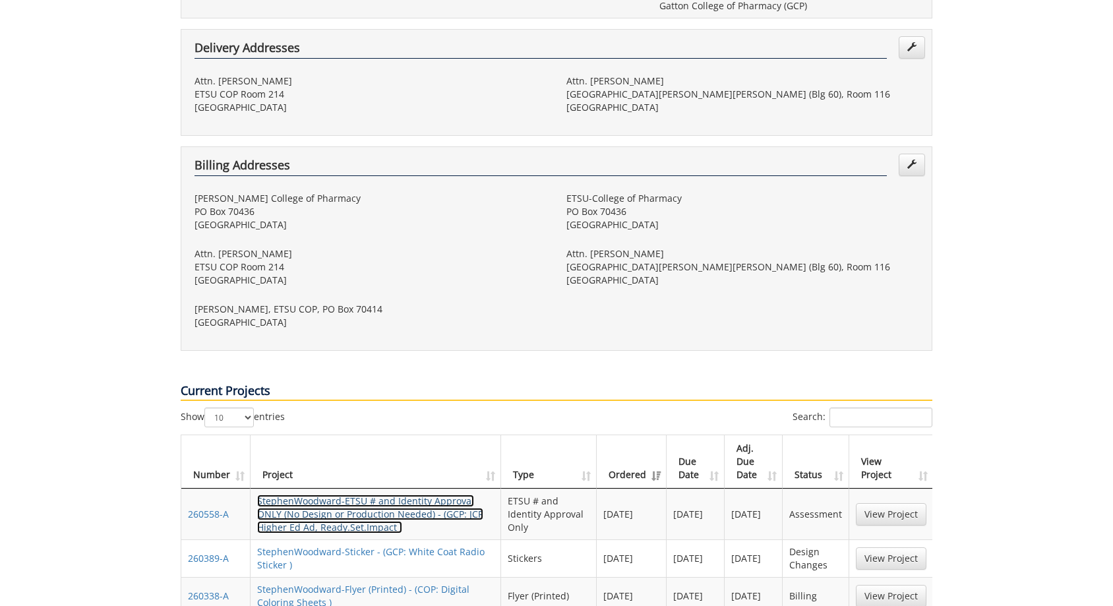 Image resolution: width=1113 pixels, height=606 pixels. What do you see at coordinates (549, 558) in the screenshot?
I see `td: Stickers` at bounding box center [549, 558].